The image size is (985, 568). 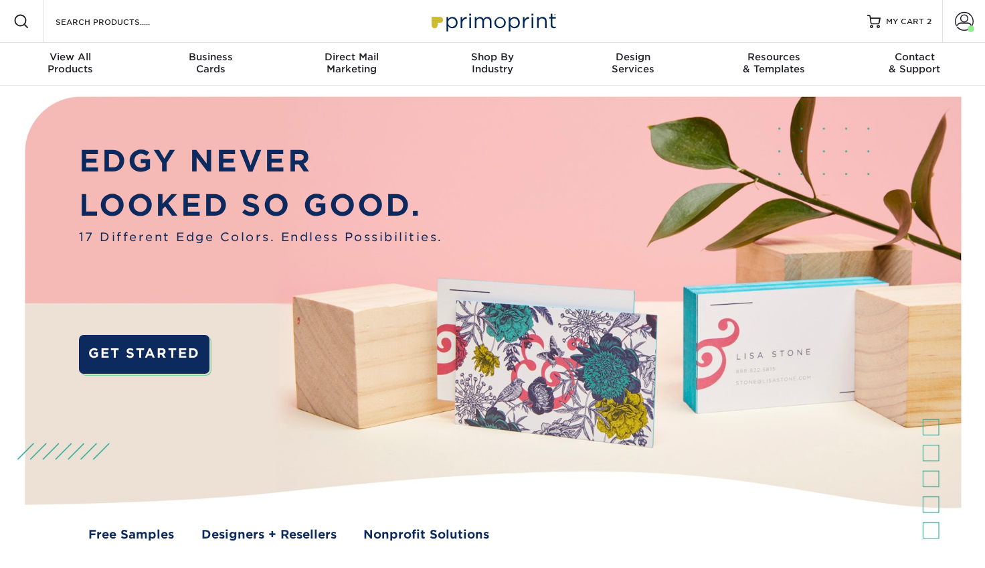 I want to click on a: GET STARTED, so click(x=145, y=354).